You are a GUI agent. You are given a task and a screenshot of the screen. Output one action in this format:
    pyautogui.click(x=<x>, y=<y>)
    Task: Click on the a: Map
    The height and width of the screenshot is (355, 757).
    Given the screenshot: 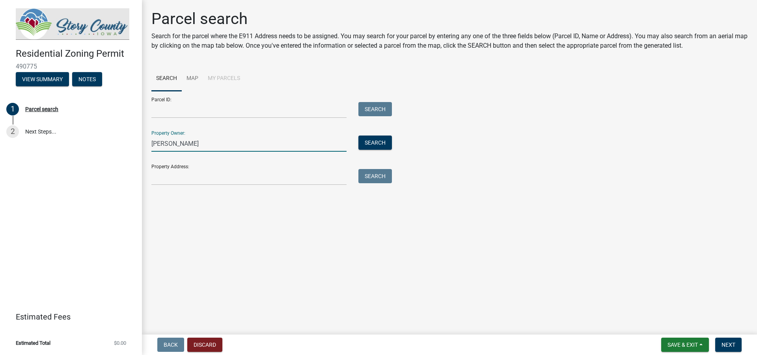 What is the action you would take?
    pyautogui.click(x=192, y=79)
    